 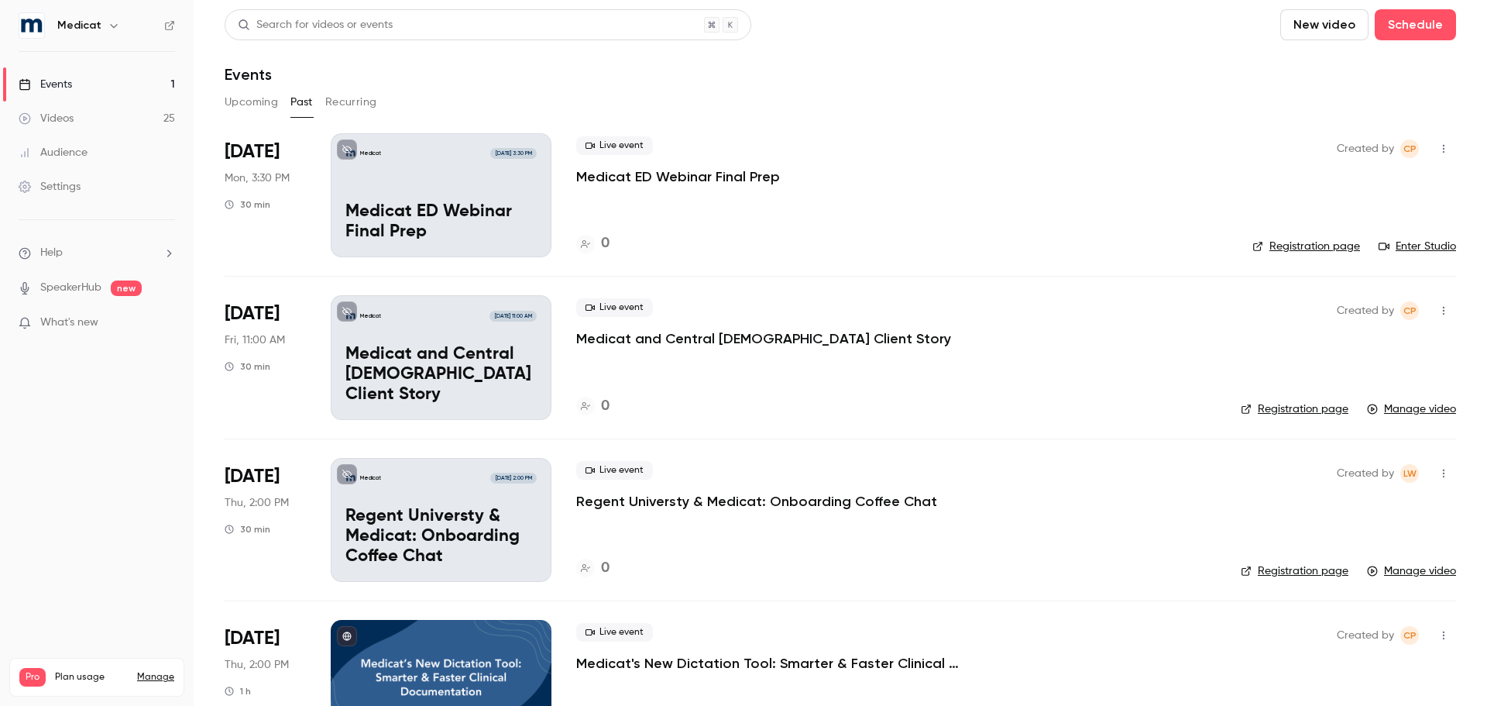 I want to click on button: Past, so click(x=301, y=102).